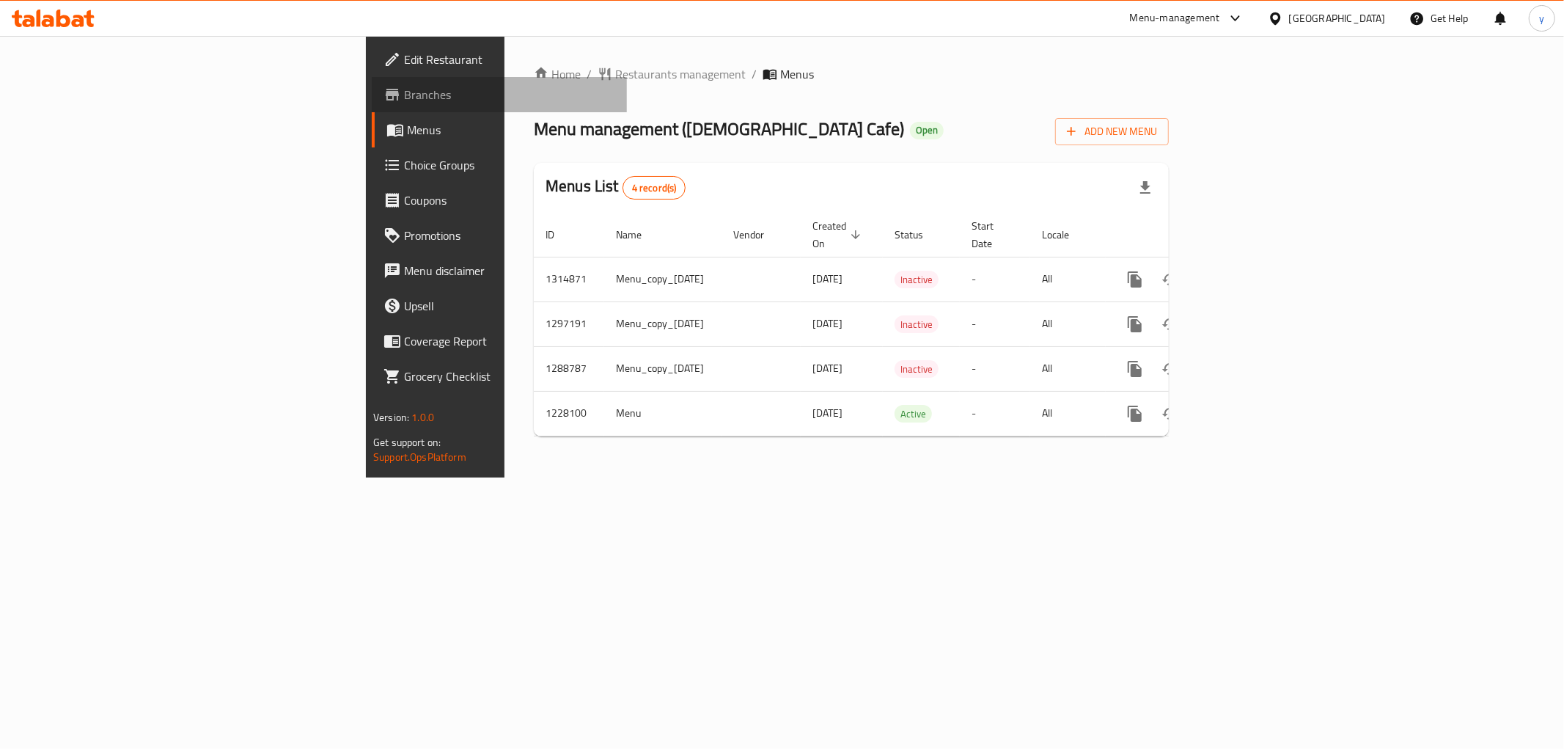 The image size is (1564, 749). Describe the element at coordinates (615, 187) in the screenshot. I see `h2: Menus List` at that location.